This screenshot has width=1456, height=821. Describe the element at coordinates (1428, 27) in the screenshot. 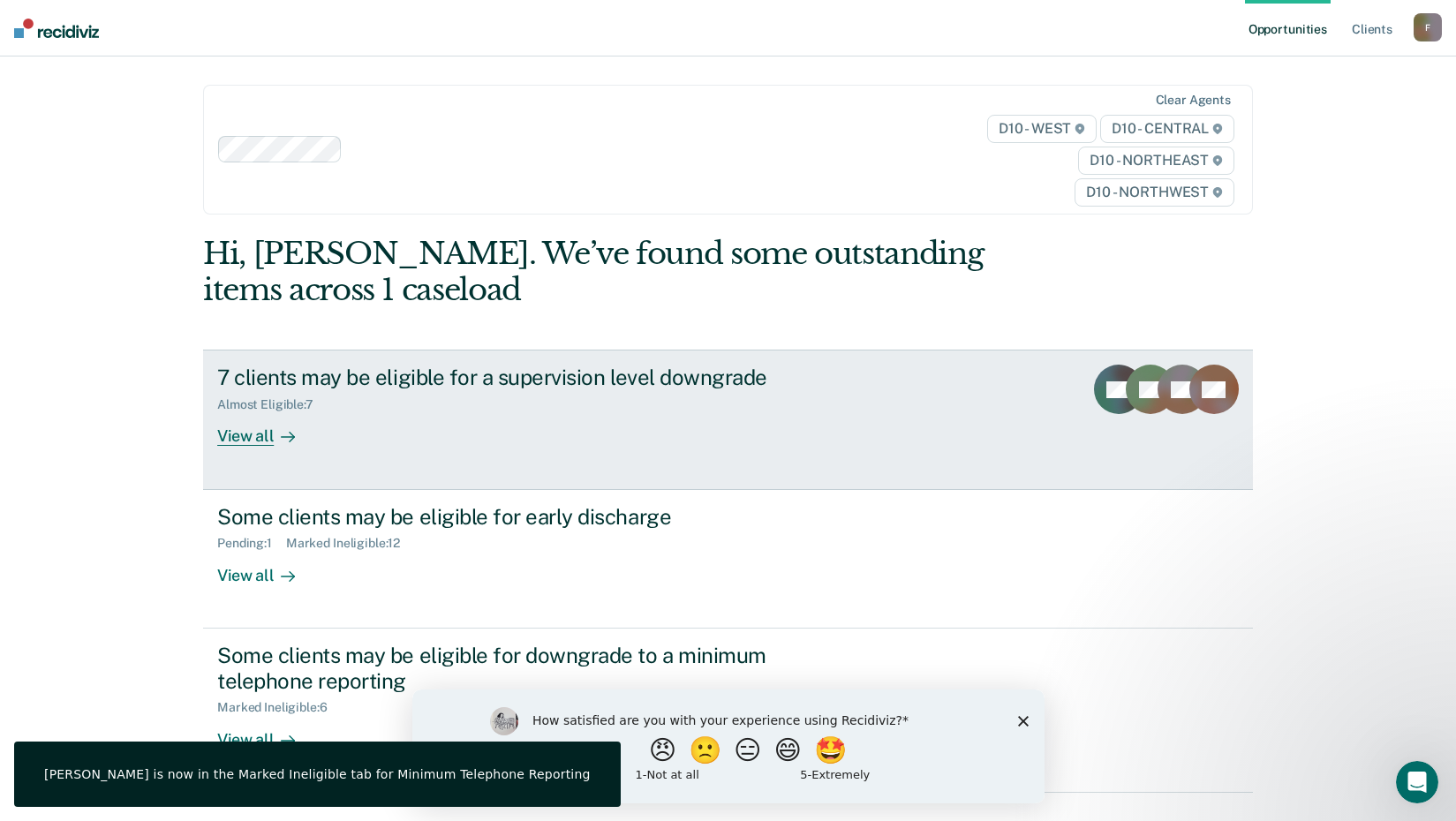

I see `div: F` at that location.